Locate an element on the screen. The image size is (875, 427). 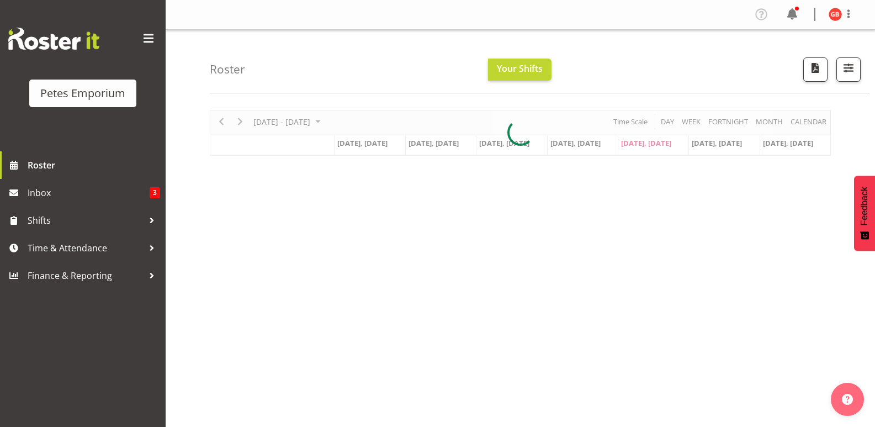
span: Time & Attendance is located at coordinates (86, 248).